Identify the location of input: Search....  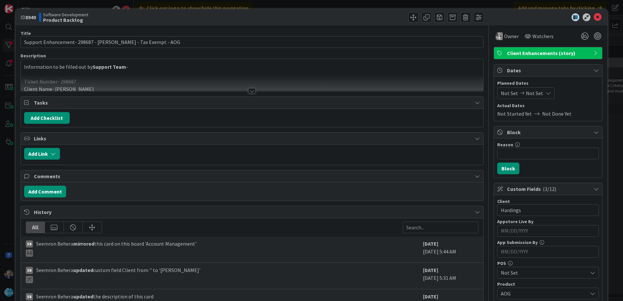
(440, 227).